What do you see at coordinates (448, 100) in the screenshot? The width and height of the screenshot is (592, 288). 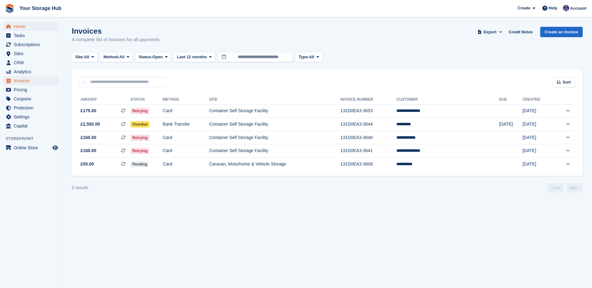 I see `th: Customer` at bounding box center [448, 100].